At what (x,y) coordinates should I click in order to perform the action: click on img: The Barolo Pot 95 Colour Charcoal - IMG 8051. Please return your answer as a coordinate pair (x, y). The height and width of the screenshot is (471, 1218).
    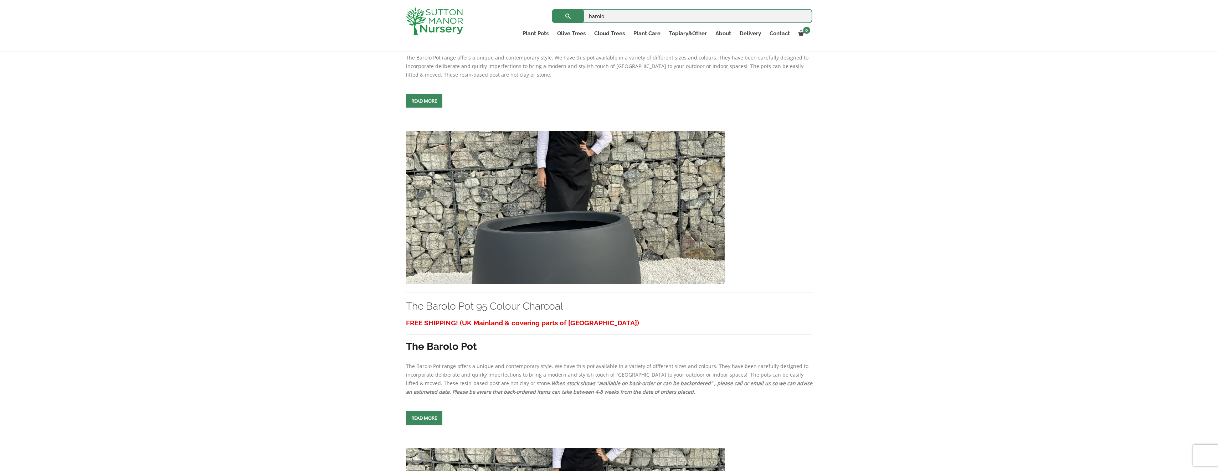
    Looking at the image, I should click on (565, 207).